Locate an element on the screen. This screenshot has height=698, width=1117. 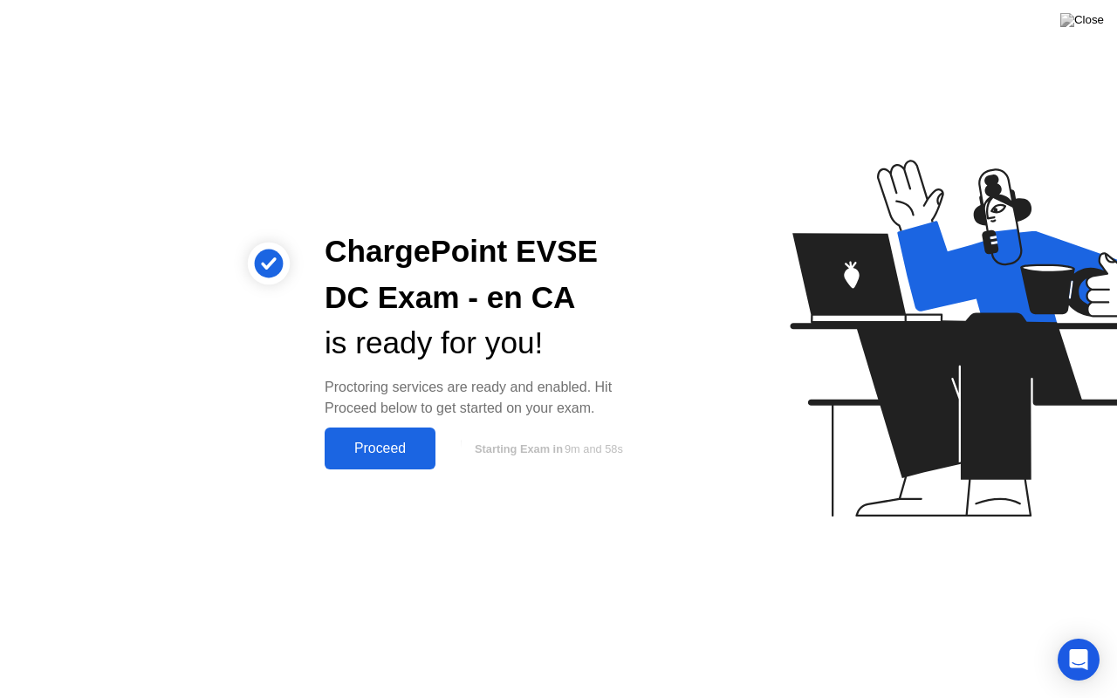
div: Proctoring services are ready and enabled. Hit Proceed below to get started on your exam. is located at coordinates (487, 398).